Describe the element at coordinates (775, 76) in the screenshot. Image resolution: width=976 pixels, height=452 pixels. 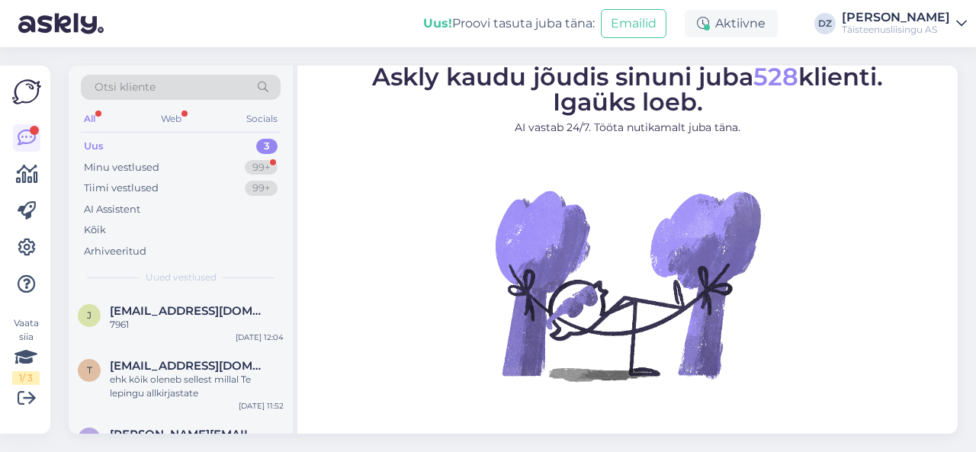
I see `span: 528` at that location.